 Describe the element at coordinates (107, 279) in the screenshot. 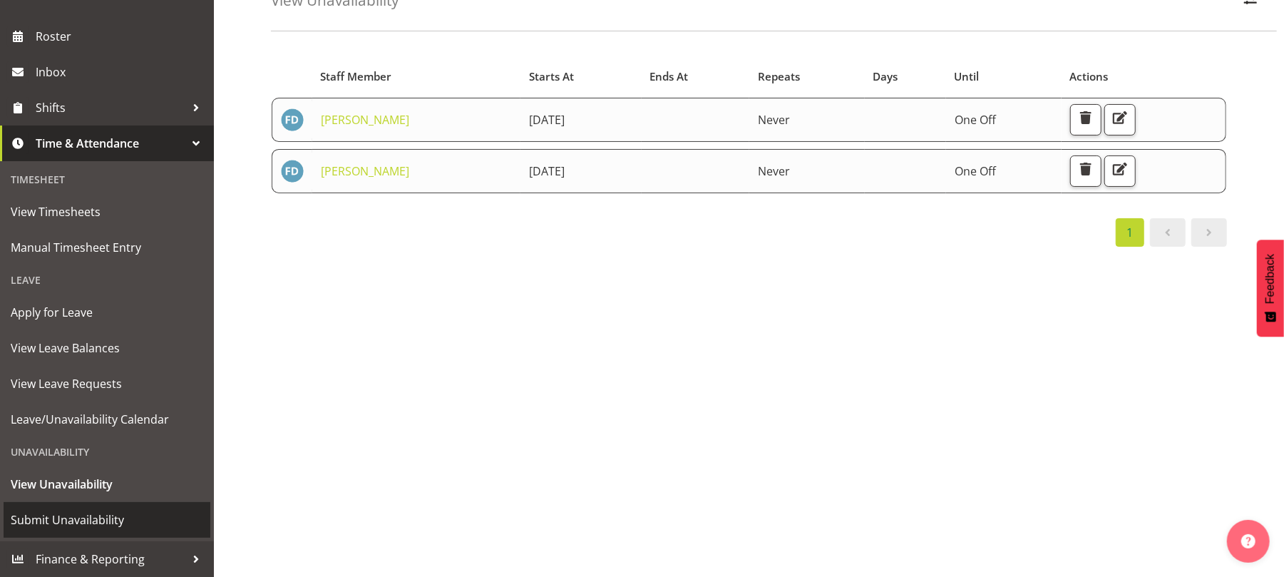

I see `div: Leave` at that location.